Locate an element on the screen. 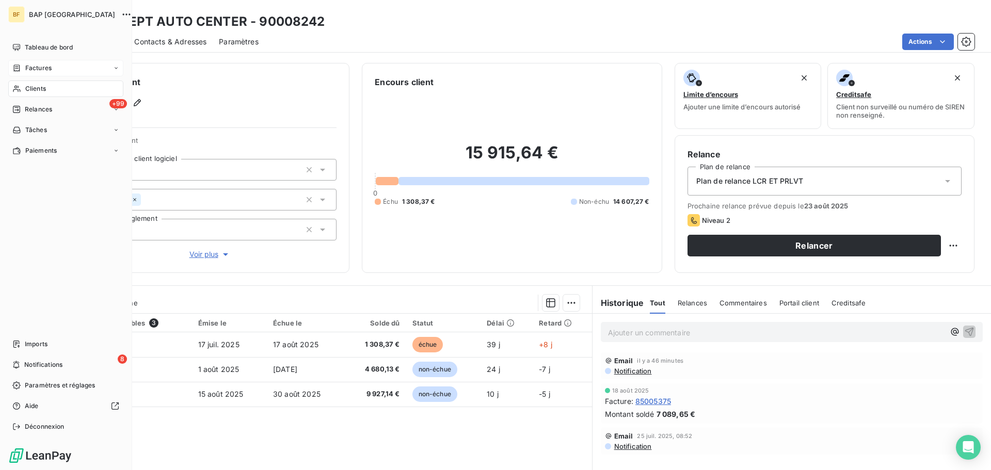  div: Échue le is located at coordinates (305, 323).